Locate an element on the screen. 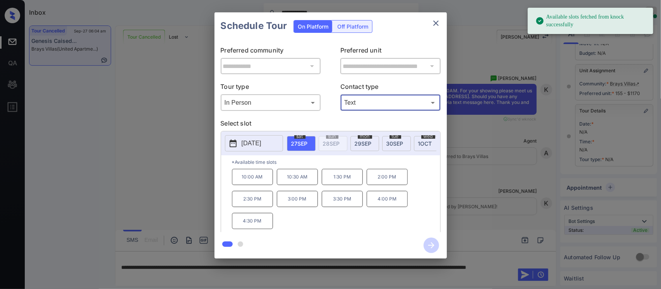  p: 1:30 PM is located at coordinates (342, 177).